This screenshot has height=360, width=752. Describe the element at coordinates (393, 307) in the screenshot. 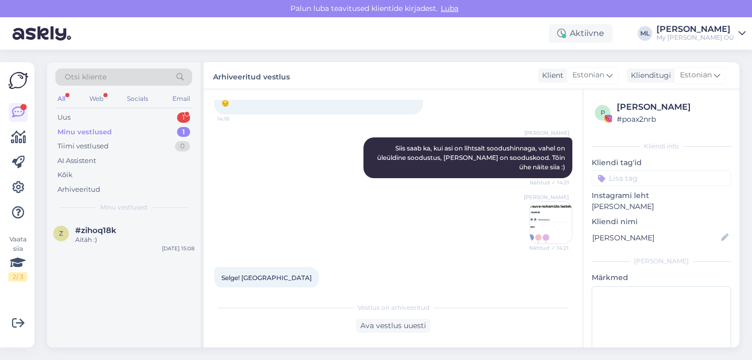

I see `span: Vestlus on arhiveeritud` at that location.